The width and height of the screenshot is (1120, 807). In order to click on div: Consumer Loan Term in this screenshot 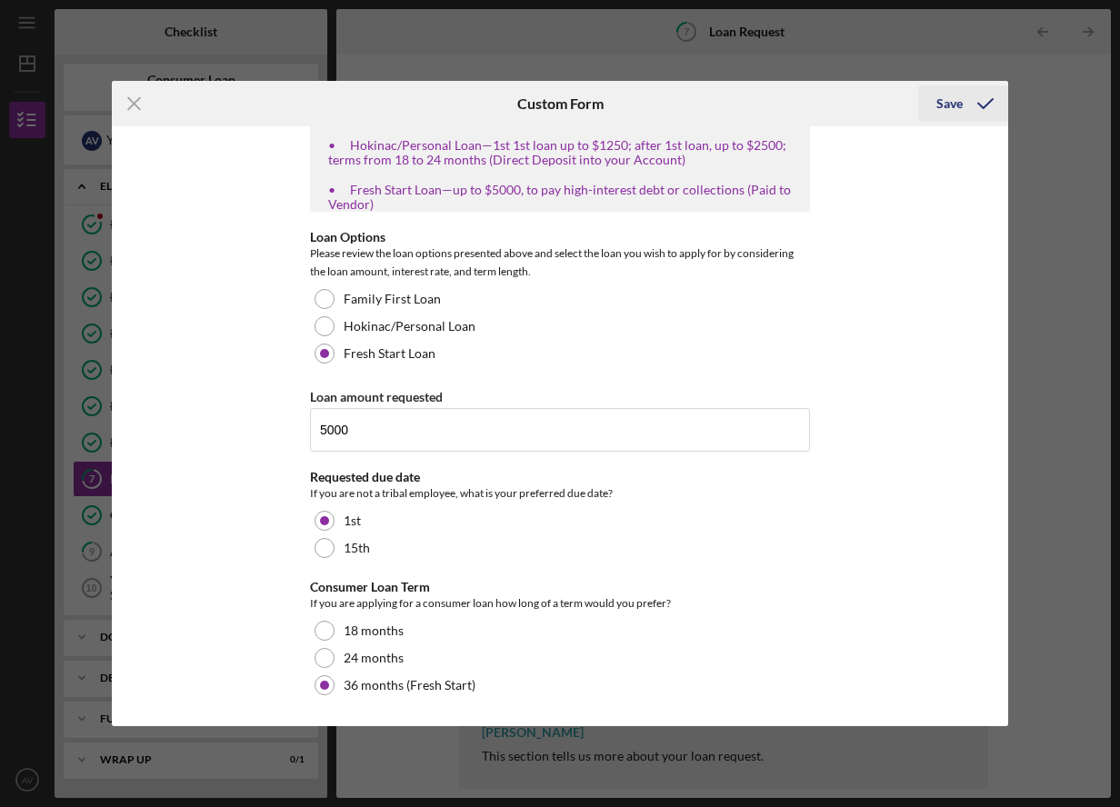, I will do `click(560, 587)`.